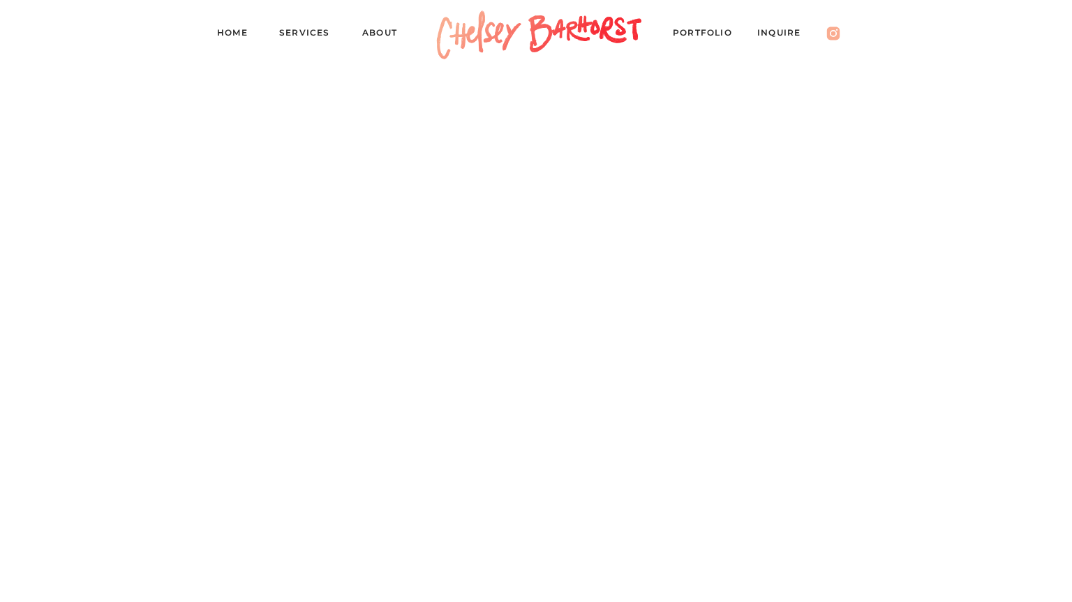 Image resolution: width=1072 pixels, height=602 pixels. What do you see at coordinates (386, 35) in the screenshot?
I see `nav: About` at bounding box center [386, 35].